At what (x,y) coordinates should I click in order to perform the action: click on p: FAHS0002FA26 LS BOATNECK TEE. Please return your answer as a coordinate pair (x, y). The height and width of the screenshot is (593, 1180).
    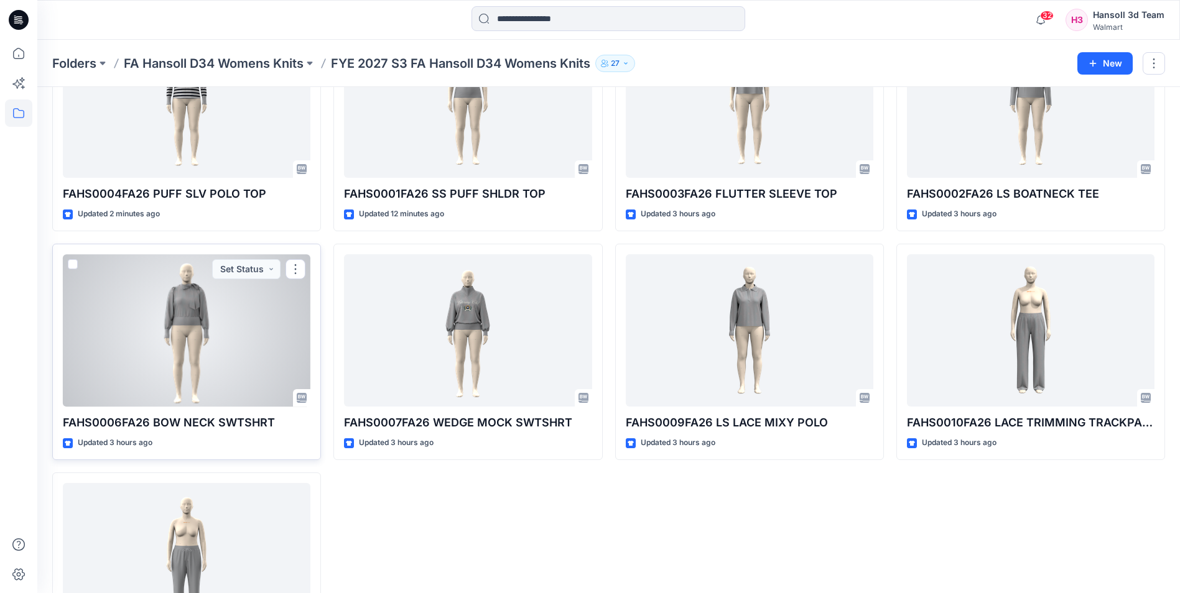
    Looking at the image, I should click on (1030, 194).